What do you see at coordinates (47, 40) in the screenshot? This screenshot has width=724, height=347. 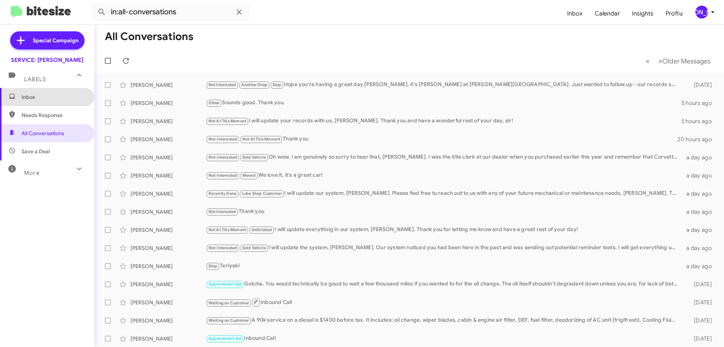 I see `a: Special Campaign` at bounding box center [47, 40].